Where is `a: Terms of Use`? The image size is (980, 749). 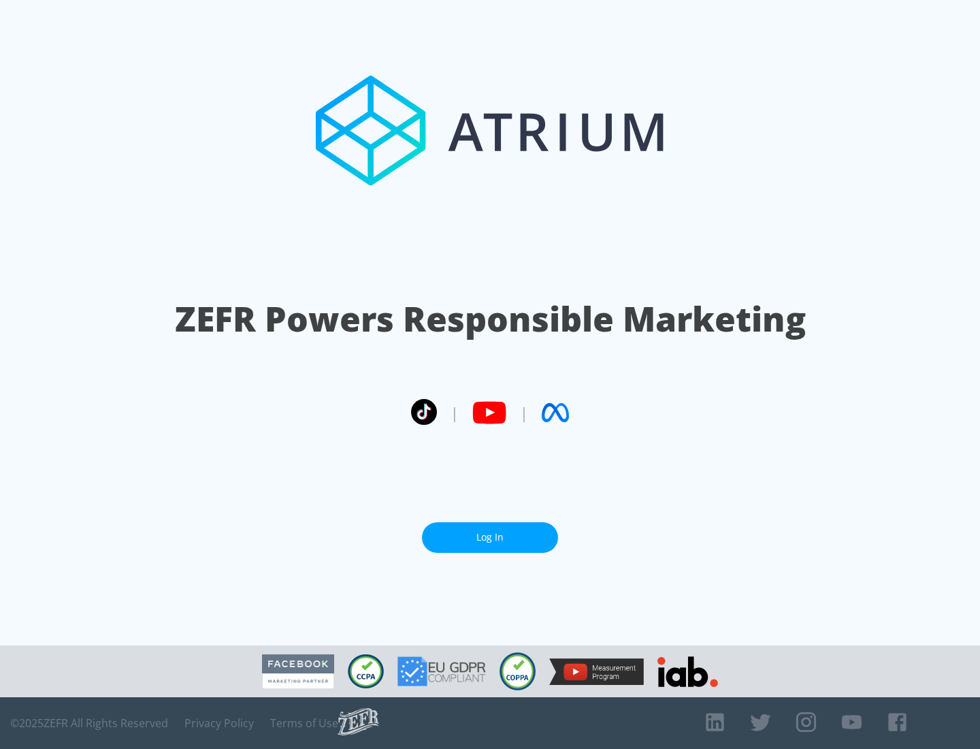
a: Terms of Use is located at coordinates (304, 723).